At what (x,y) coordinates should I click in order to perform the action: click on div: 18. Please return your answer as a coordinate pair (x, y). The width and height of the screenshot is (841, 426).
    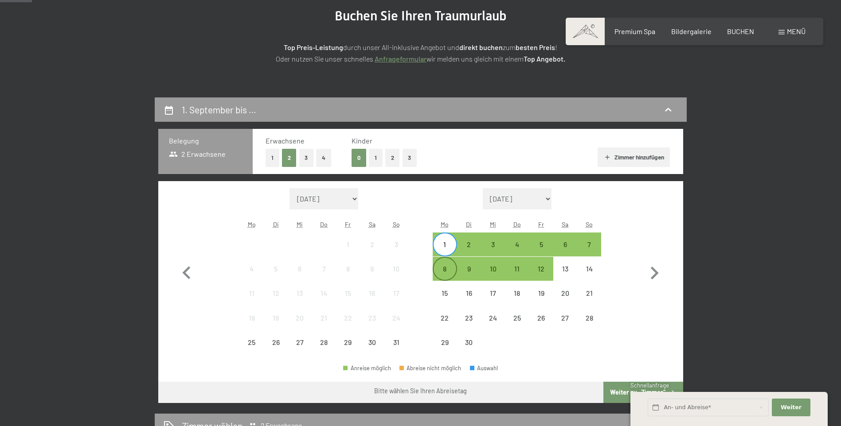
    Looking at the image, I should click on (517, 301).